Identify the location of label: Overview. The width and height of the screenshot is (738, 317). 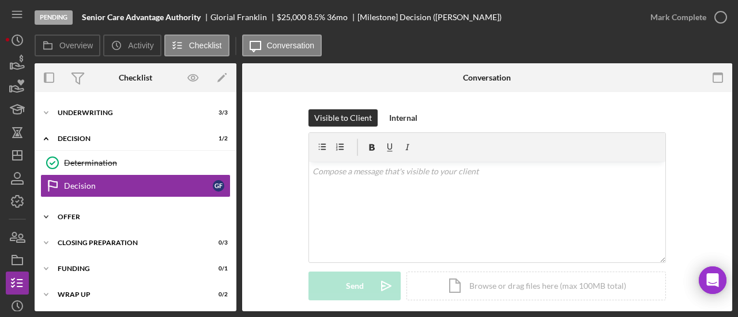
(76, 46).